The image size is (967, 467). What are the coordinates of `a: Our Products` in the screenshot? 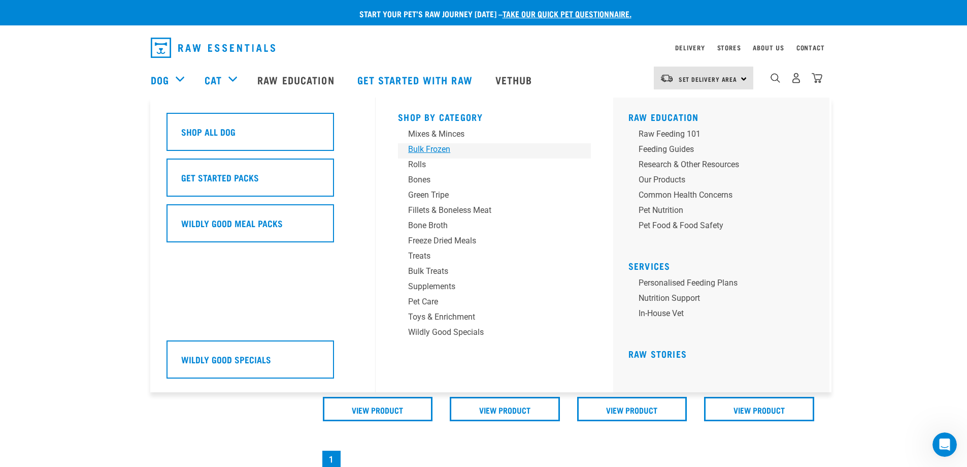 It's located at (725, 181).